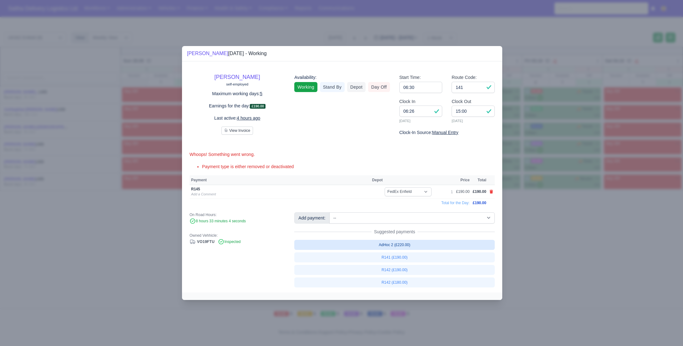 The image size is (683, 346). Describe the element at coordinates (394, 257) in the screenshot. I see `a: R141 (£190.00)` at that location.